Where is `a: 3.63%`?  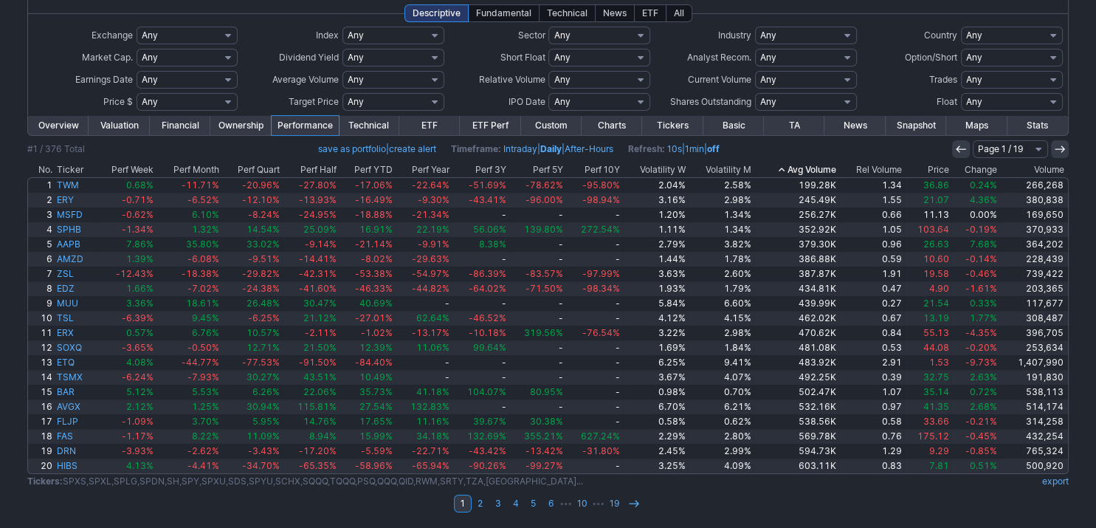 a: 3.63% is located at coordinates (655, 274).